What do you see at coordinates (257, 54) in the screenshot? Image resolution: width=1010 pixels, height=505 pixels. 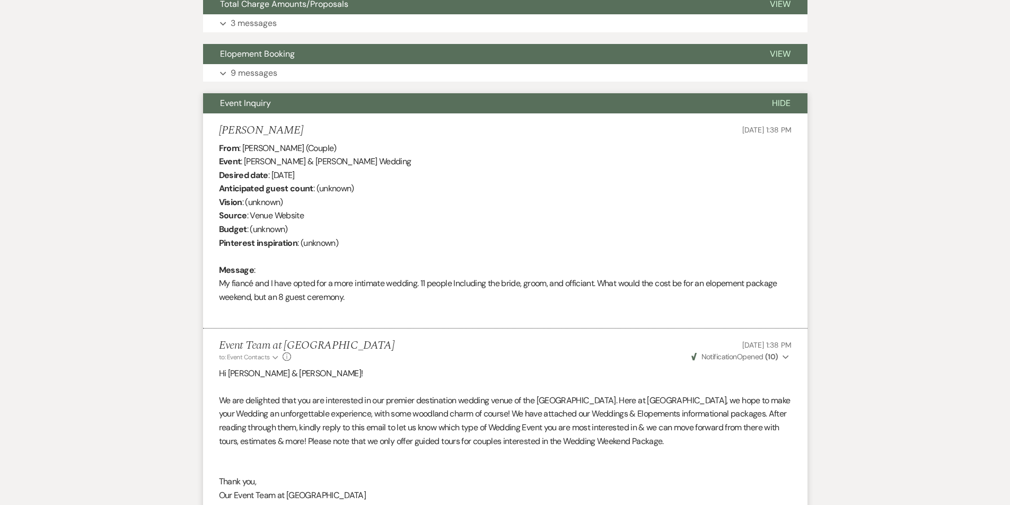 I see `span: Elopement Booking` at bounding box center [257, 54].